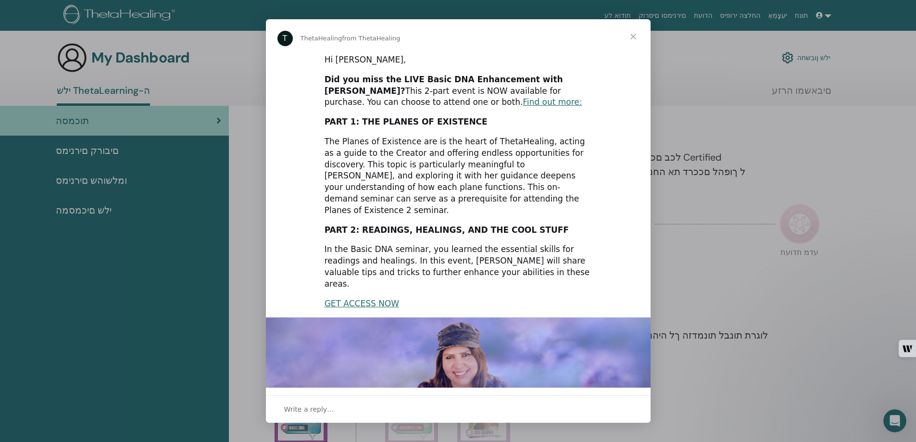 This screenshot has width=916, height=442. I want to click on a: Find out more:, so click(552, 102).